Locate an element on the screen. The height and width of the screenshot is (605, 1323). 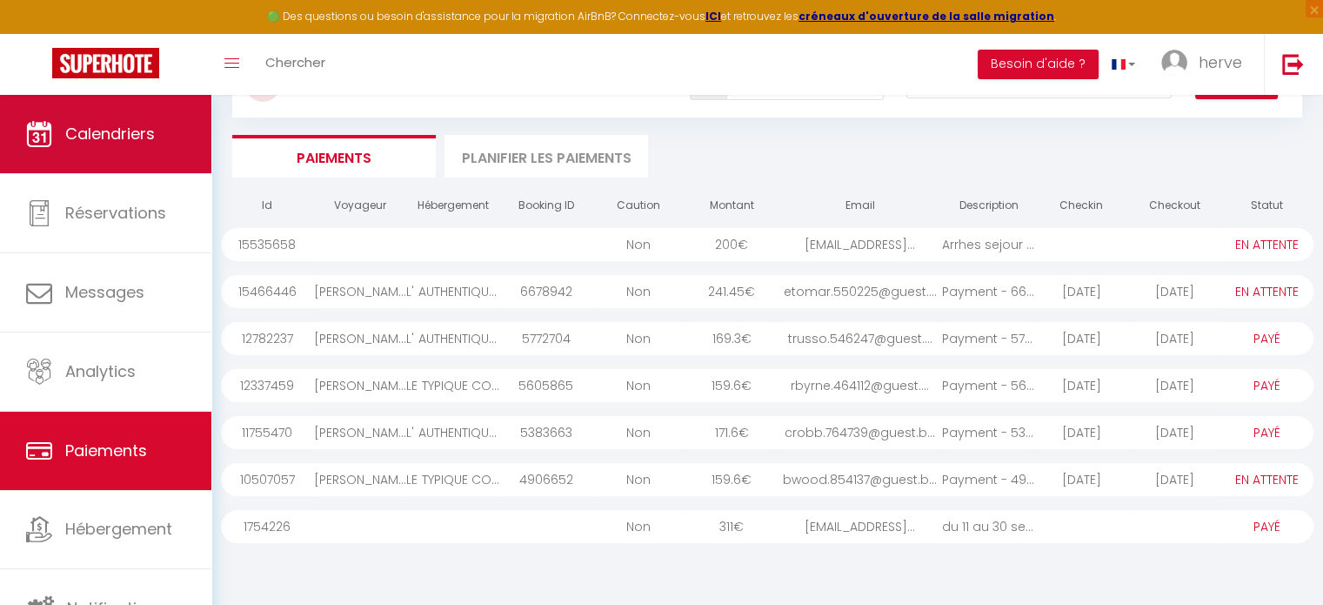
span: Hébergement is located at coordinates (118, 528).